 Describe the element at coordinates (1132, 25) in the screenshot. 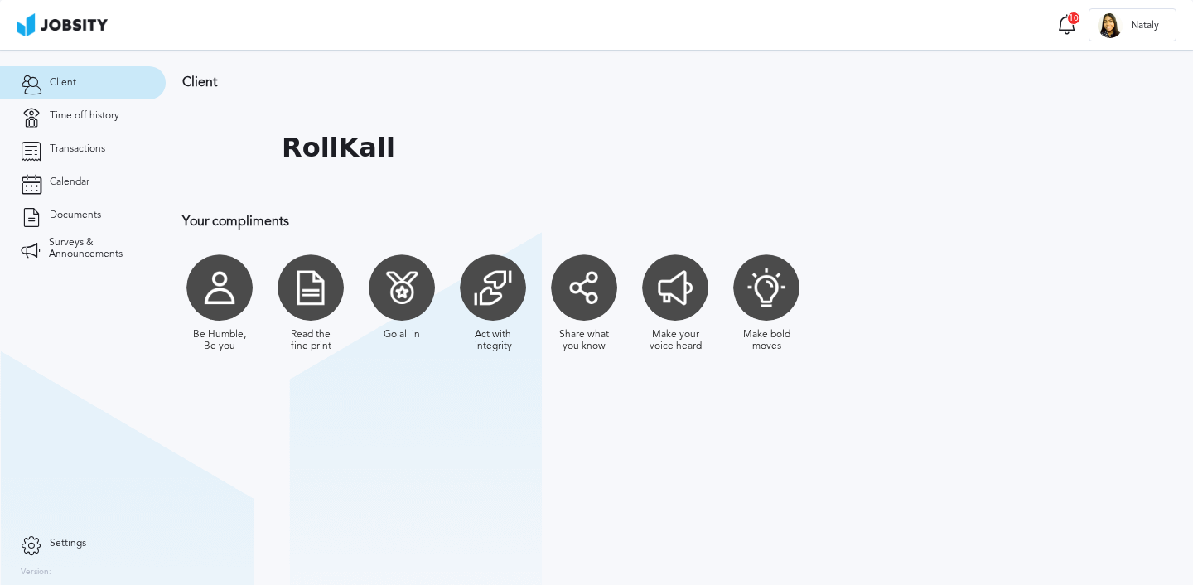

I see `button: NNataly` at that location.